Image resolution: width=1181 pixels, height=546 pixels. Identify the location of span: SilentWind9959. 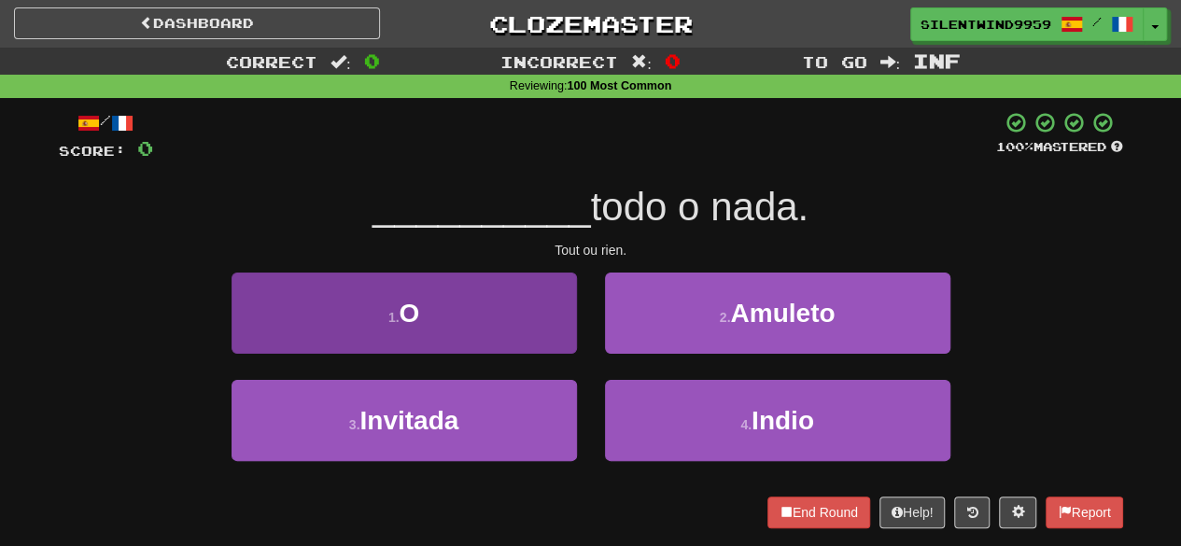
(986, 24).